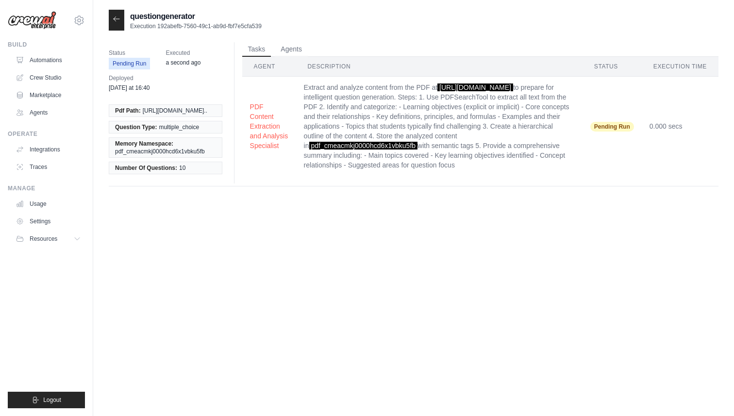 The image size is (734, 416). What do you see at coordinates (128, 111) in the screenshot?
I see `span: Pdf Path:` at bounding box center [128, 111].